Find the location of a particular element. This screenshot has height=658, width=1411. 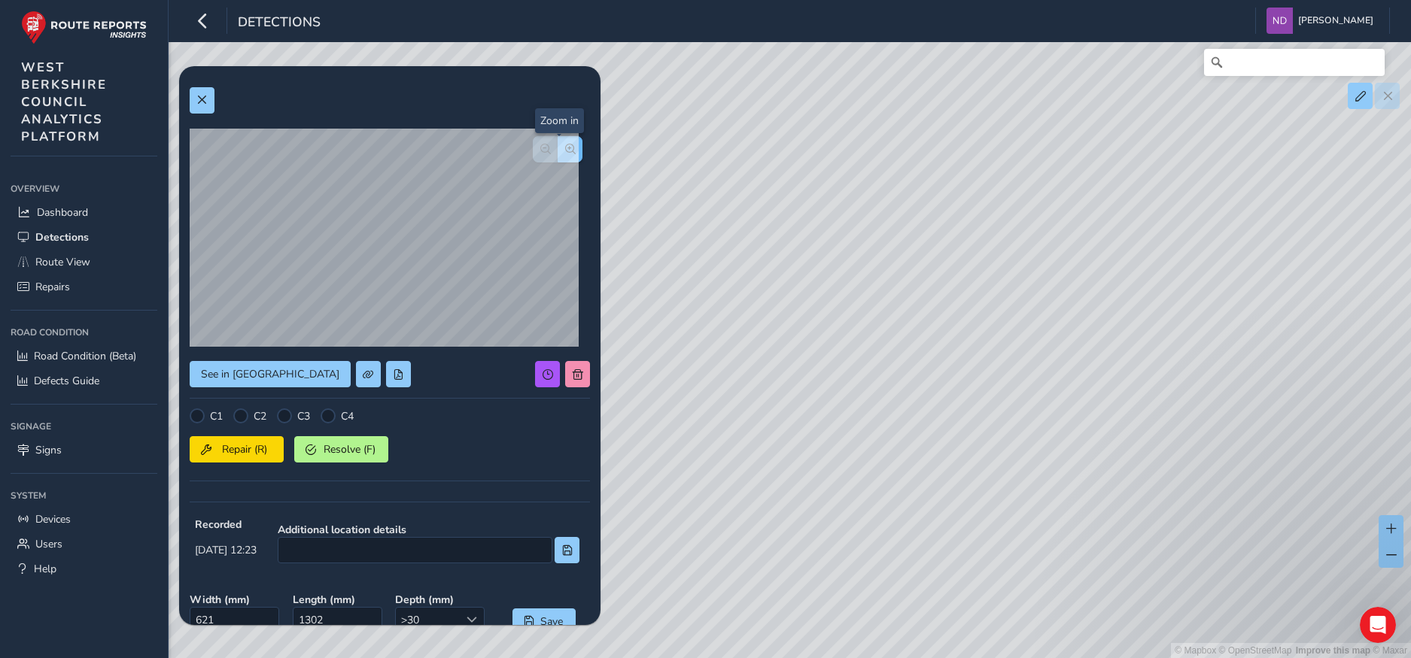

label: C1 is located at coordinates (216, 416).